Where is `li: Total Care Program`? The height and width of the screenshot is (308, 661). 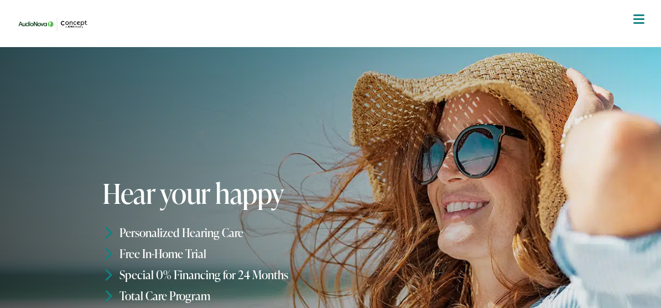 li: Total Care Program is located at coordinates (267, 295).